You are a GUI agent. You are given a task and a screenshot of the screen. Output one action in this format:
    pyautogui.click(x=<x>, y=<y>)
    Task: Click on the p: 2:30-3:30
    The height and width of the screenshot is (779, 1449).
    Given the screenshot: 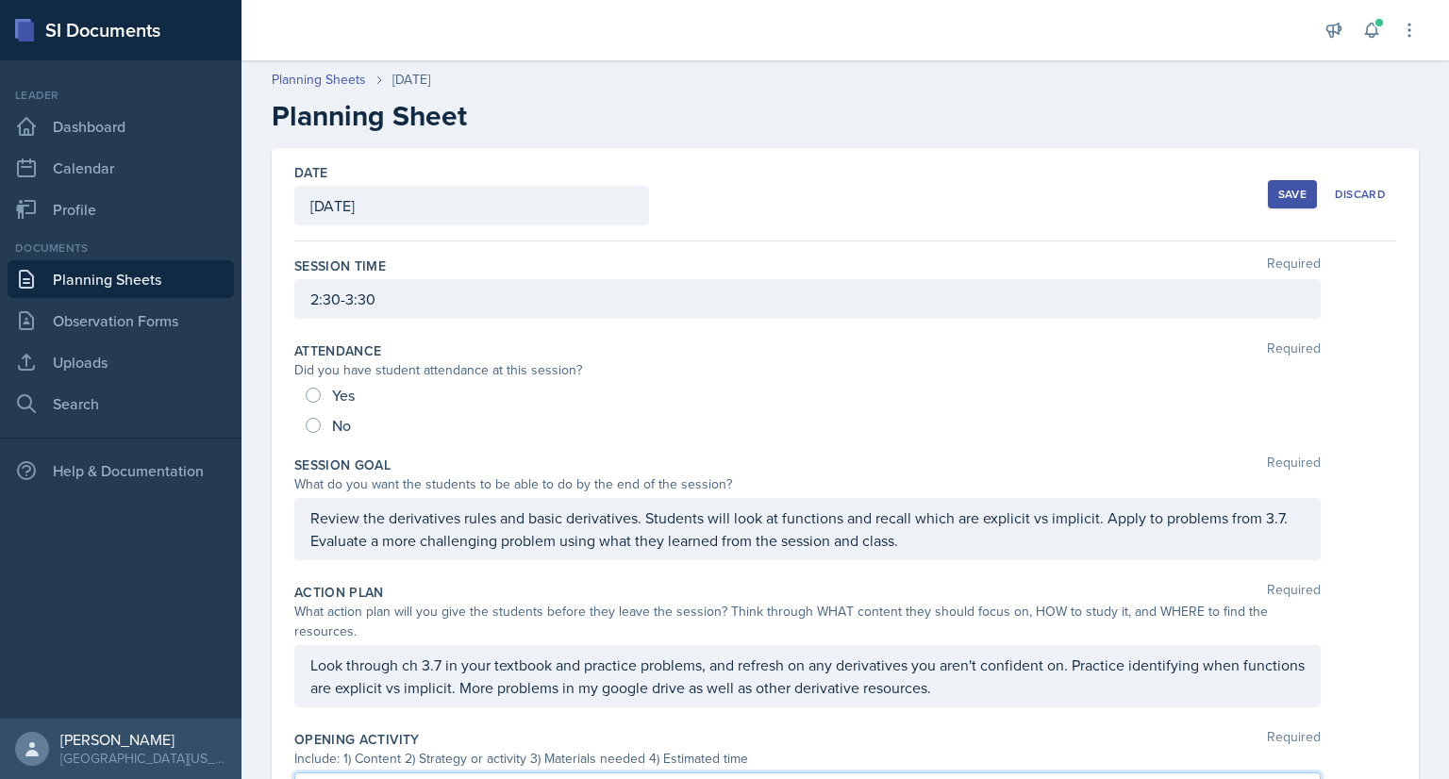 What is the action you would take?
    pyautogui.click(x=807, y=299)
    